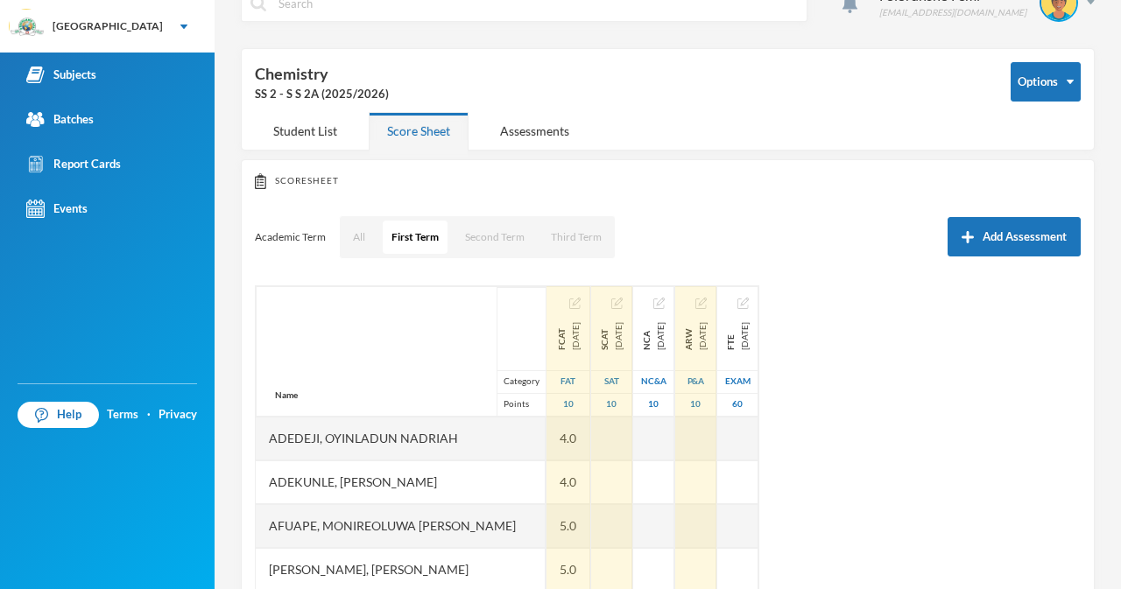 This screenshot has width=1121, height=589. I want to click on a: Terms, so click(123, 415).